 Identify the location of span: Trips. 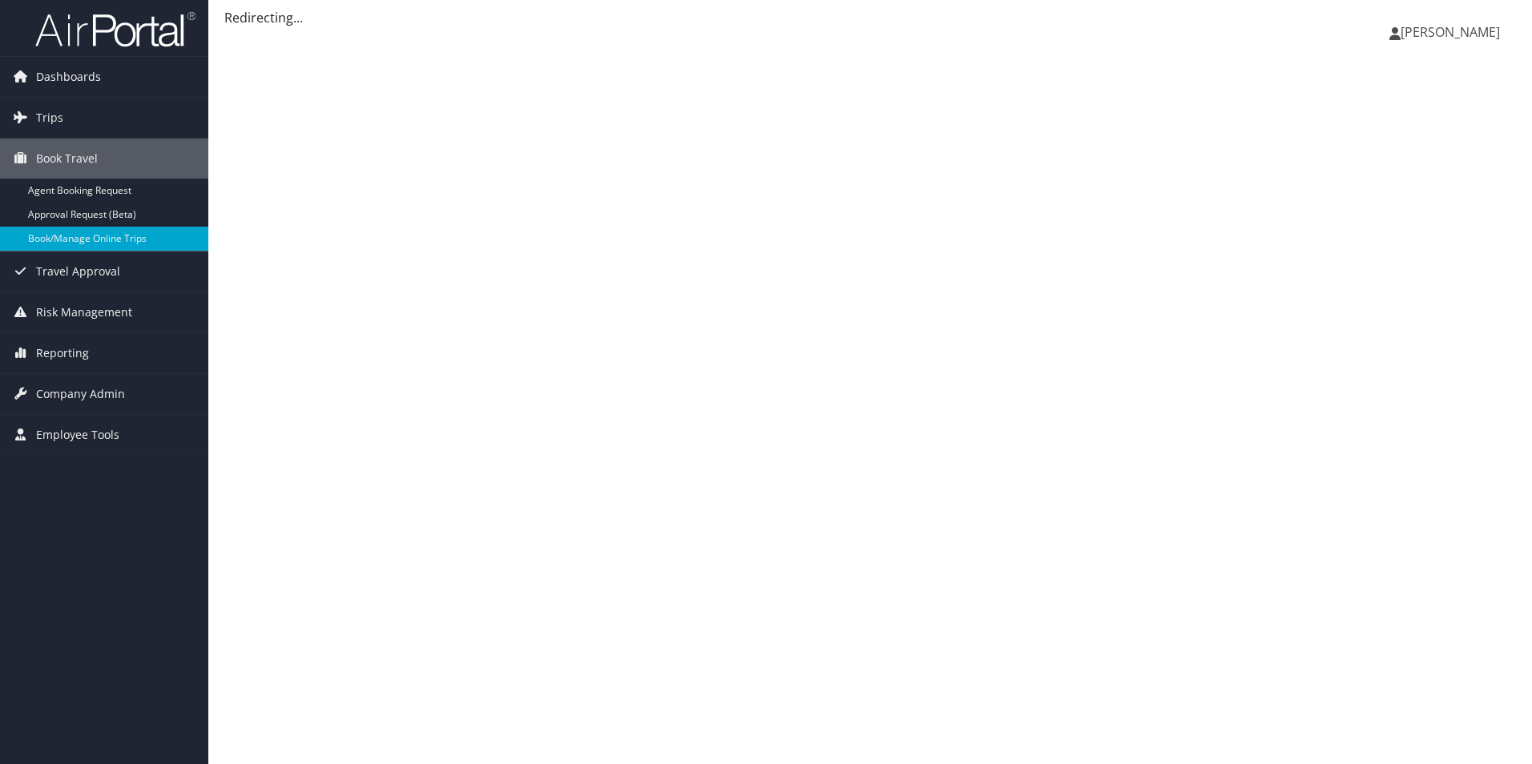
(50, 118).